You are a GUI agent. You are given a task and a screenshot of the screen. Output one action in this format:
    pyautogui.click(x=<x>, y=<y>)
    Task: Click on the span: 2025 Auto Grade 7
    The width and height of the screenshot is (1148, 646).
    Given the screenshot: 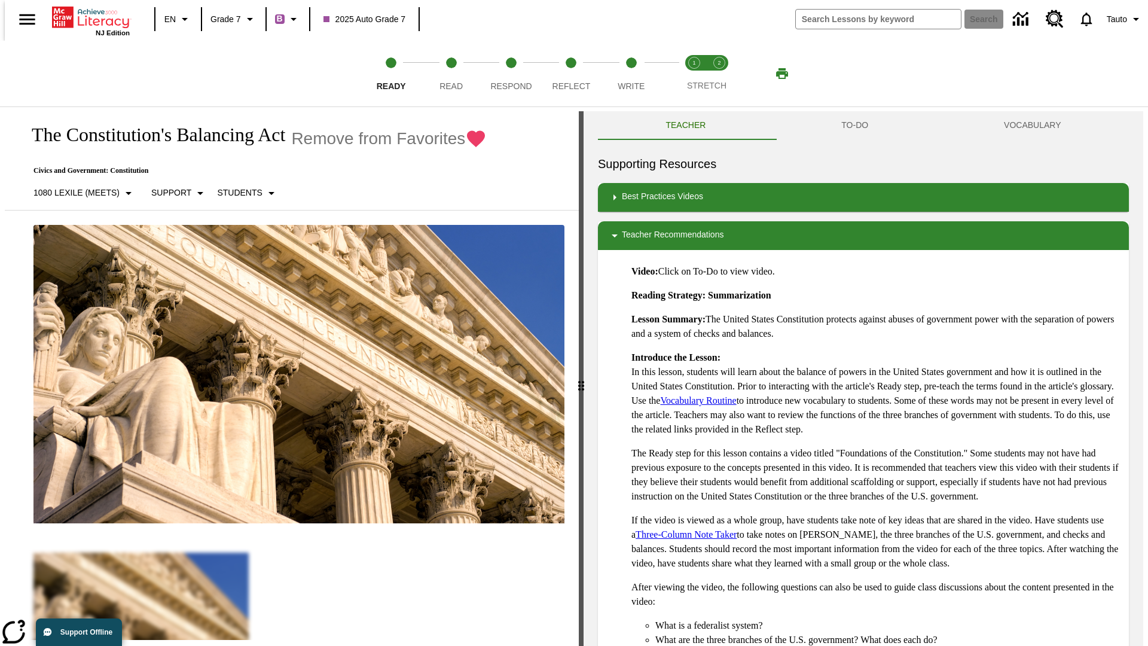 What is the action you would take?
    pyautogui.click(x=365, y=19)
    